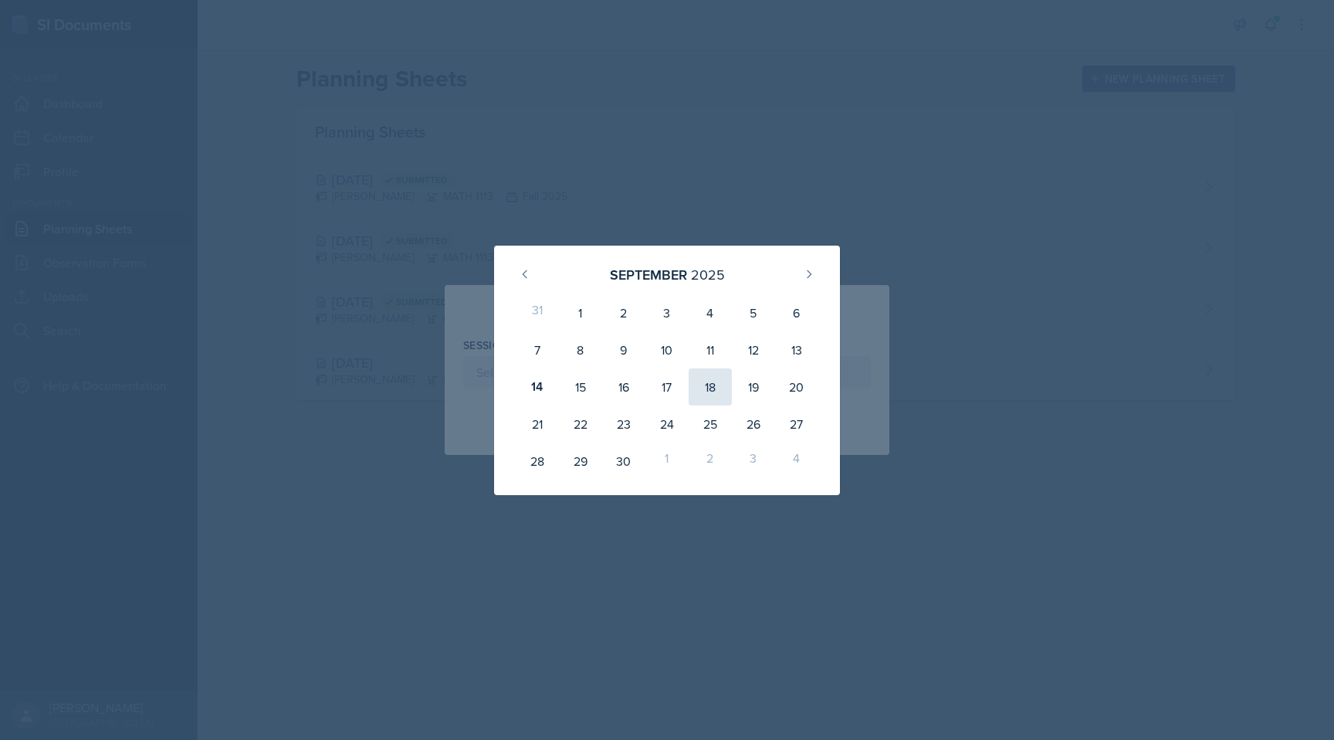 The image size is (1334, 740). I want to click on div: 28, so click(537, 461).